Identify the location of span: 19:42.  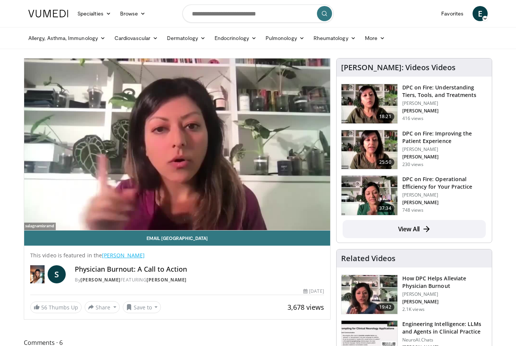
(385, 307).